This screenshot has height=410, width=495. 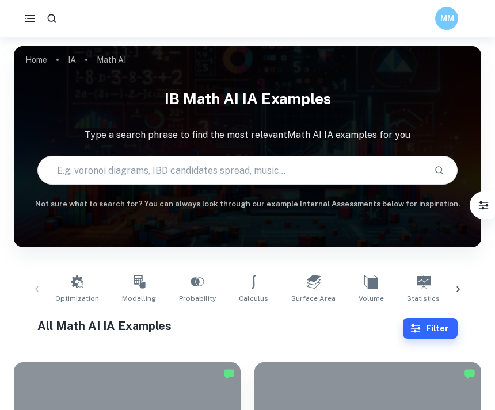 What do you see at coordinates (371, 299) in the screenshot?
I see `span: Volume` at bounding box center [371, 299].